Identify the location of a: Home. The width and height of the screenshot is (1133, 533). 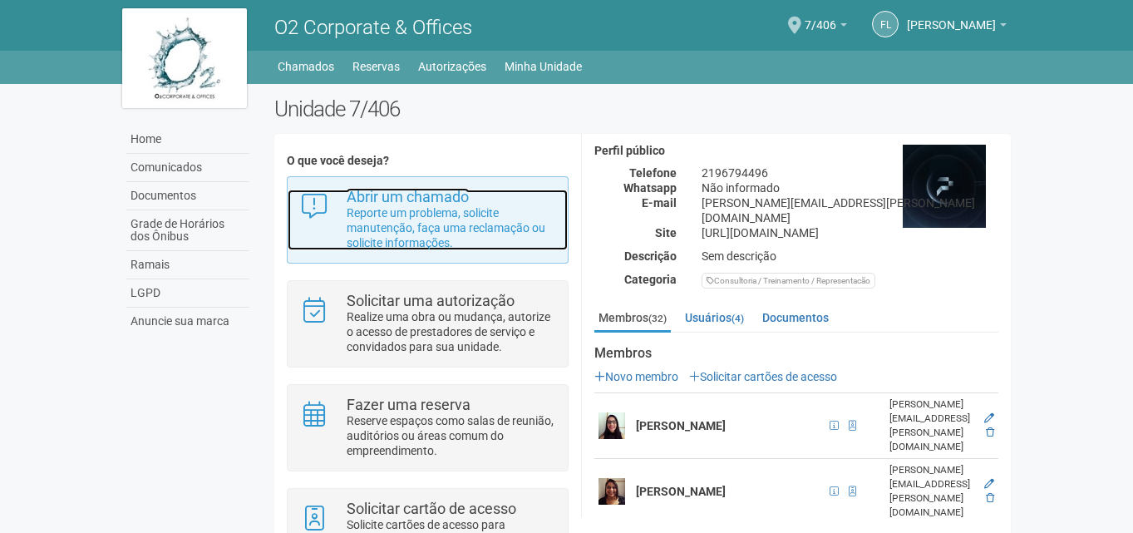
(188, 140).